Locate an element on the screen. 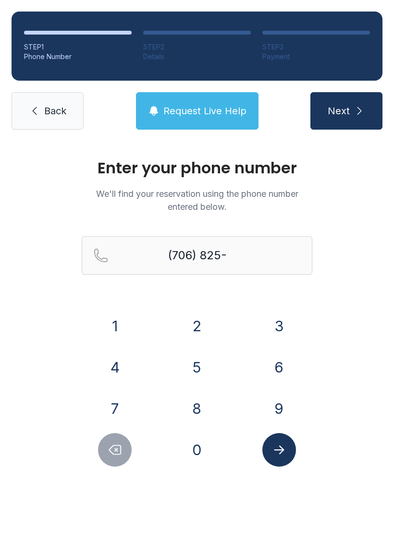 Image resolution: width=394 pixels, height=543 pixels. button: 9 is located at coordinates (279, 409).